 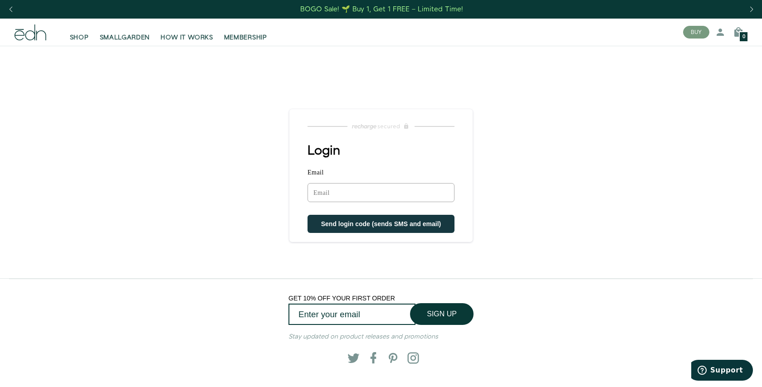 What do you see at coordinates (363, 337) in the screenshot?
I see `em: Stay updated on product releases and promotions` at bounding box center [363, 337].